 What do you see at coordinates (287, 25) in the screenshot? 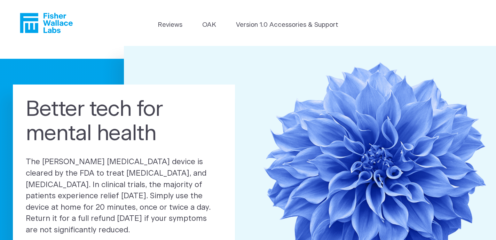
I see `a: Version 1.0 Accessories & Support` at bounding box center [287, 25].